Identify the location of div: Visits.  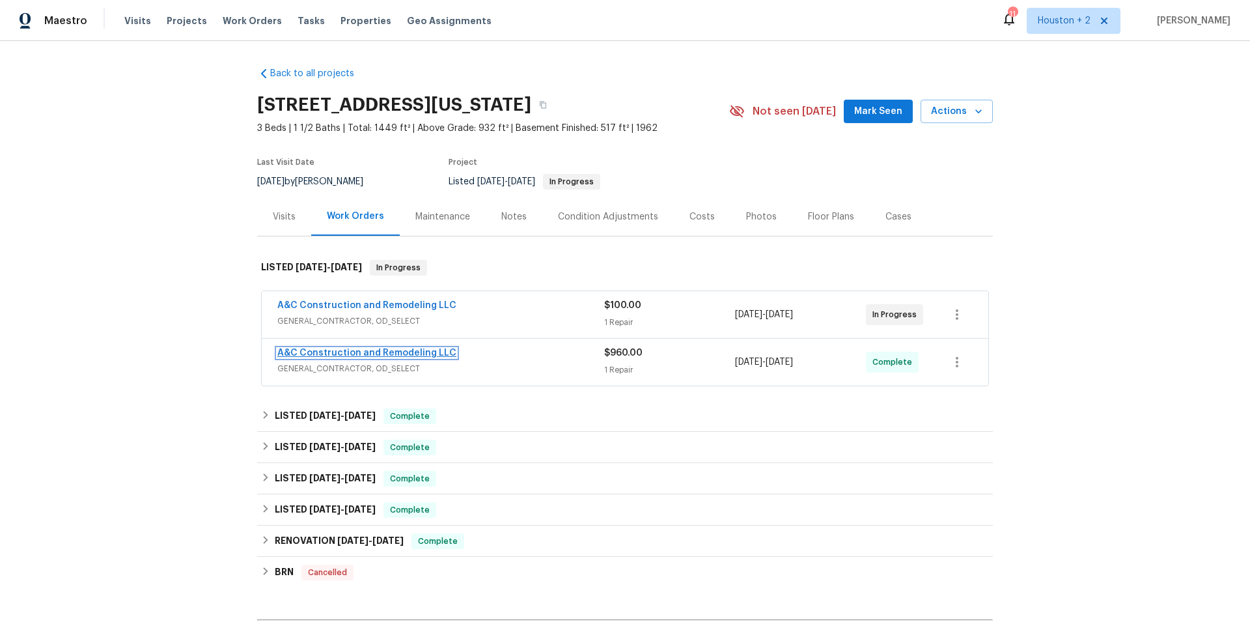
(284, 217).